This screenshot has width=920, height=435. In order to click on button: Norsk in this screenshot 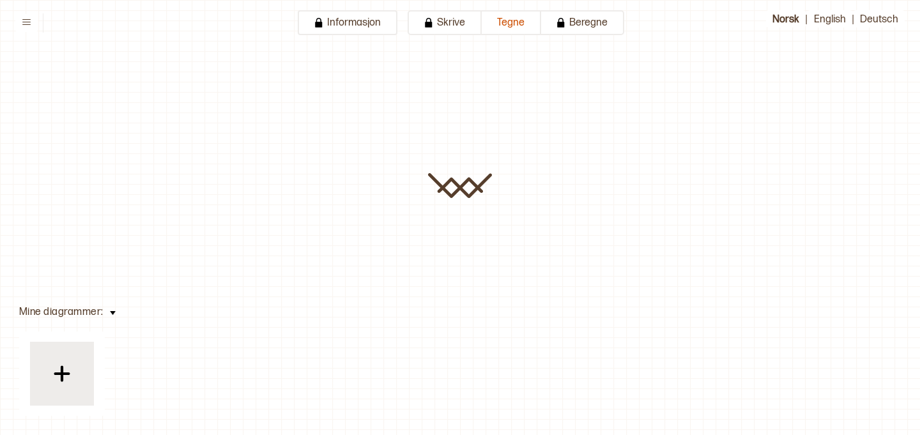, I will do `click(786, 19)`.